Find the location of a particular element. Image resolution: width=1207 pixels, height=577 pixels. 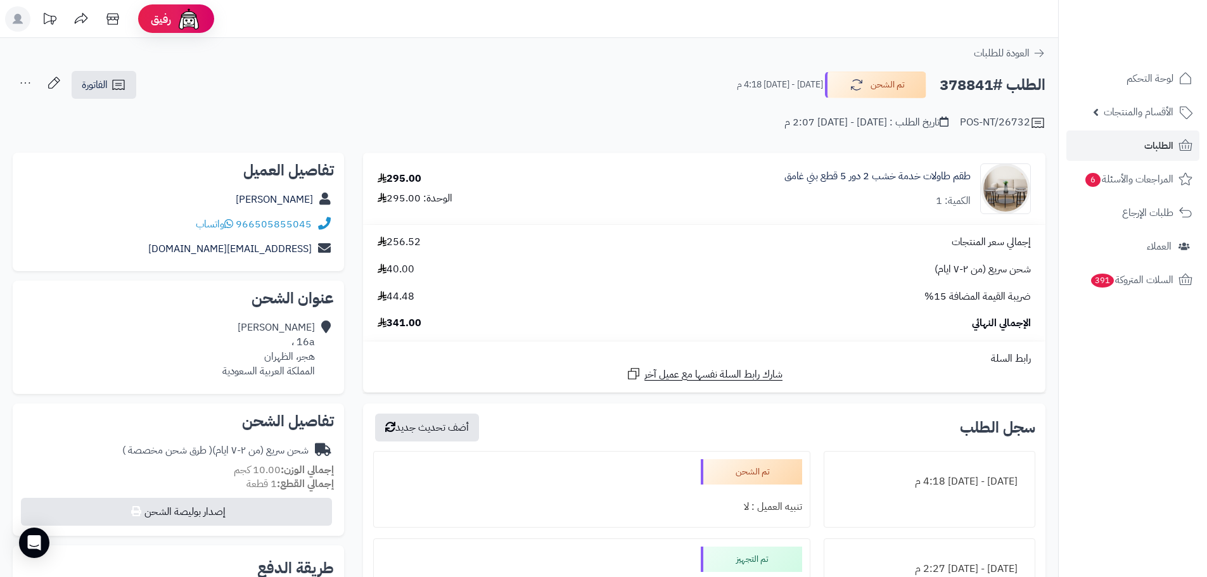

button: أضف تحديث جديد is located at coordinates (427, 428).